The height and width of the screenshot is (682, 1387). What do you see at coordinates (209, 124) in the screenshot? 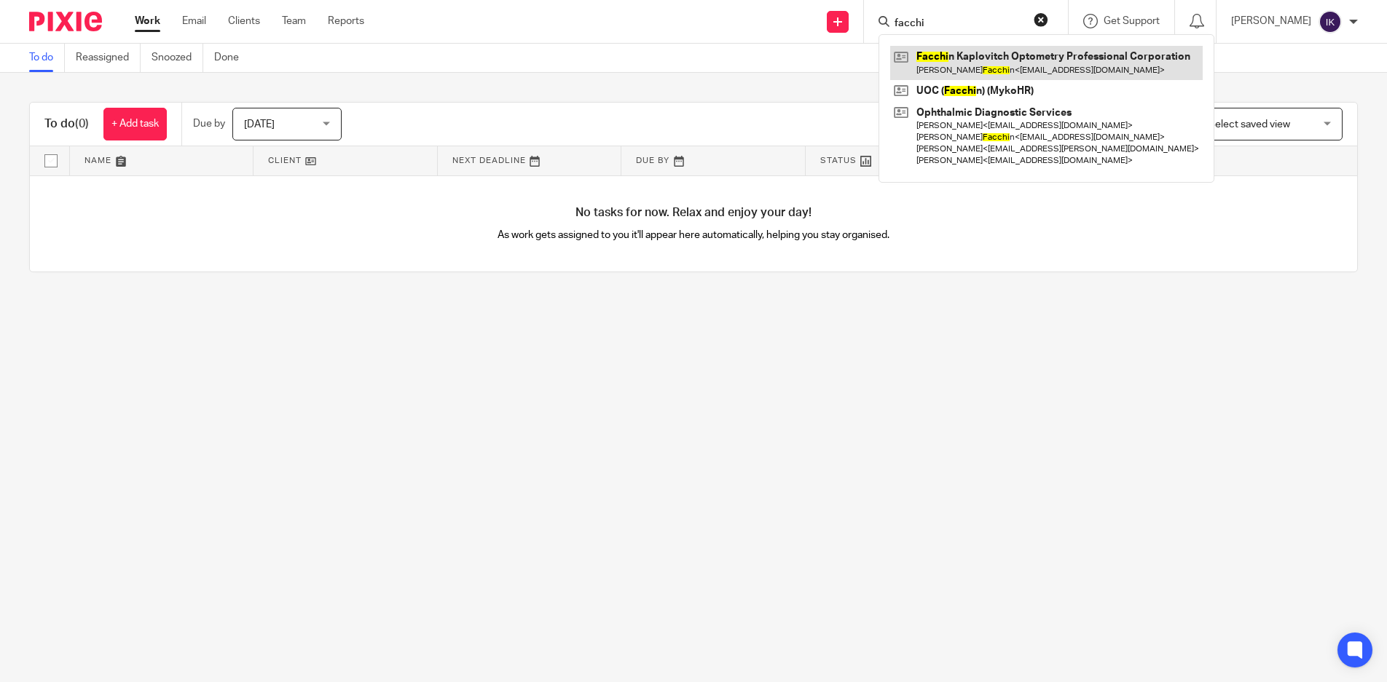
I see `p: Due by` at bounding box center [209, 124].